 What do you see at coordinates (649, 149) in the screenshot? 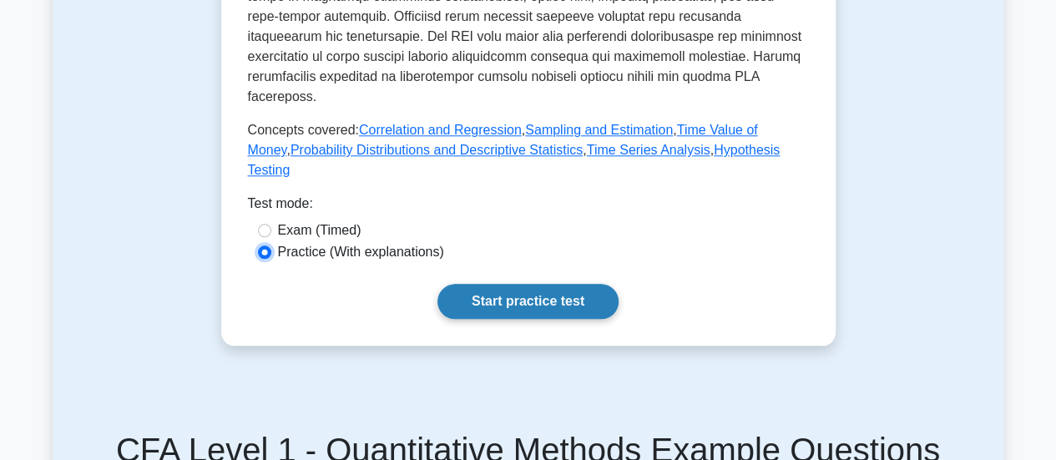
I see `a: Time Series Analysis` at bounding box center [649, 149].